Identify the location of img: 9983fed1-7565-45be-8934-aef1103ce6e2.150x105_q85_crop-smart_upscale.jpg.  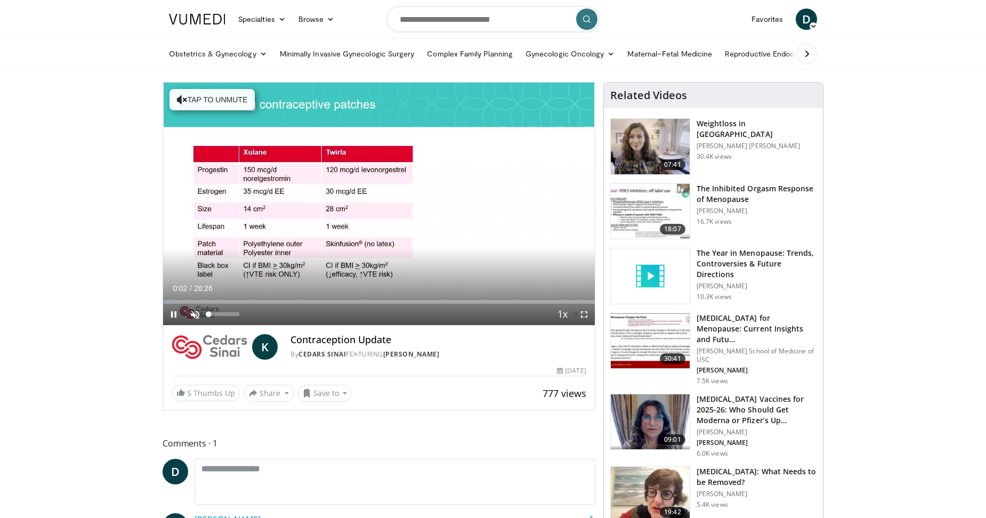
(651, 147).